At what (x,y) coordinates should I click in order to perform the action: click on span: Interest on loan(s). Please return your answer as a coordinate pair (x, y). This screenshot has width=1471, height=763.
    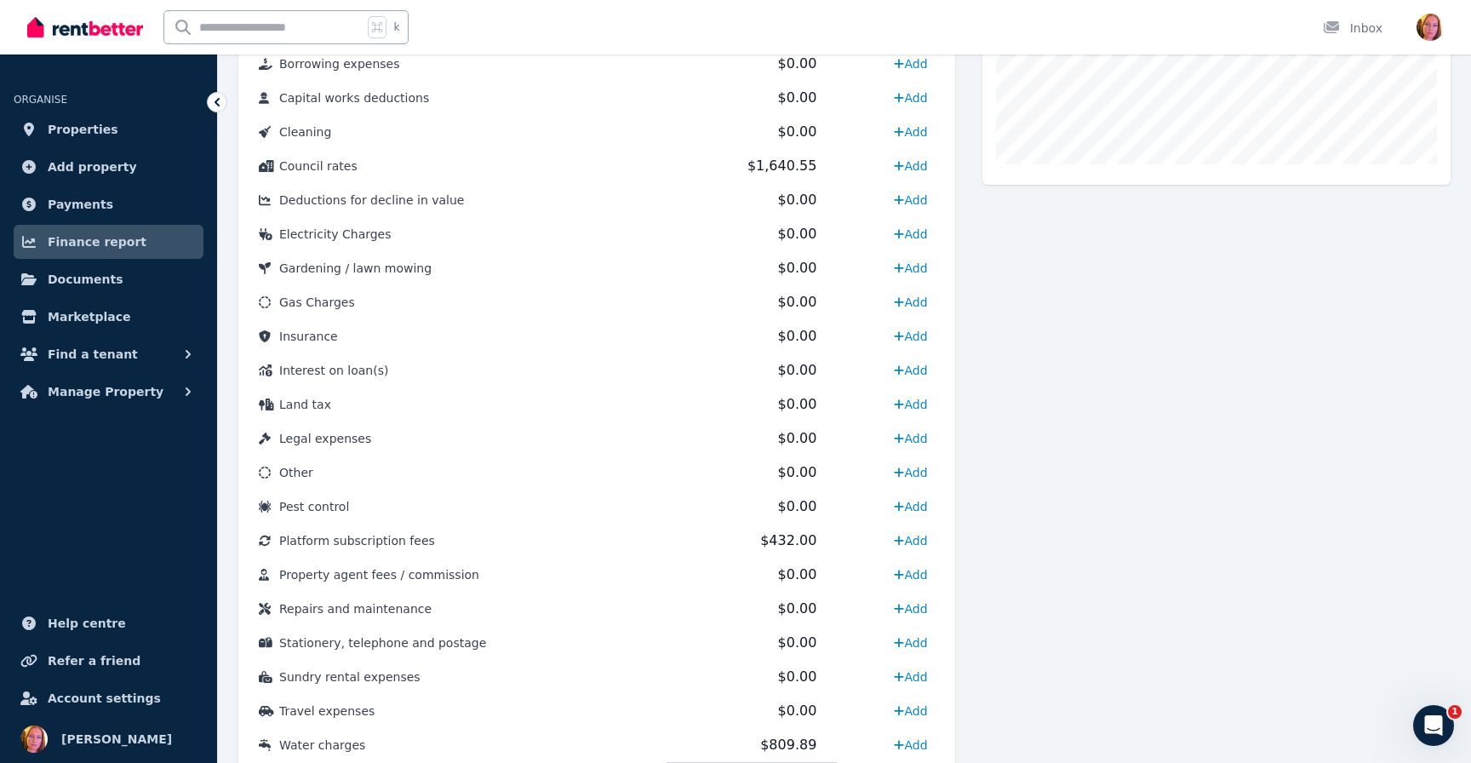
    Looking at the image, I should click on (334, 370).